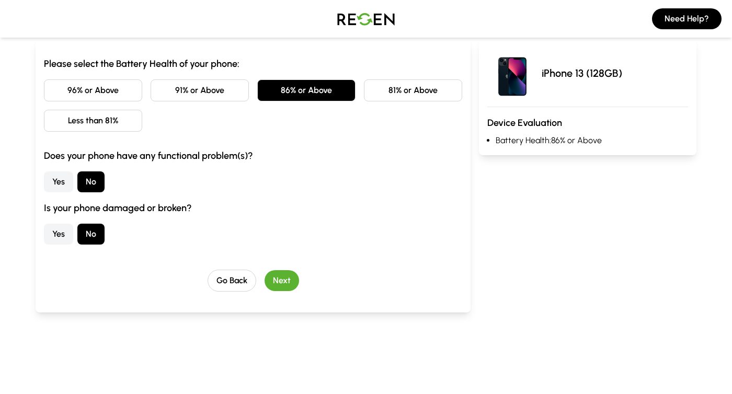 The width and height of the screenshot is (732, 394). What do you see at coordinates (200, 90) in the screenshot?
I see `button: 91% or Above` at bounding box center [200, 90].